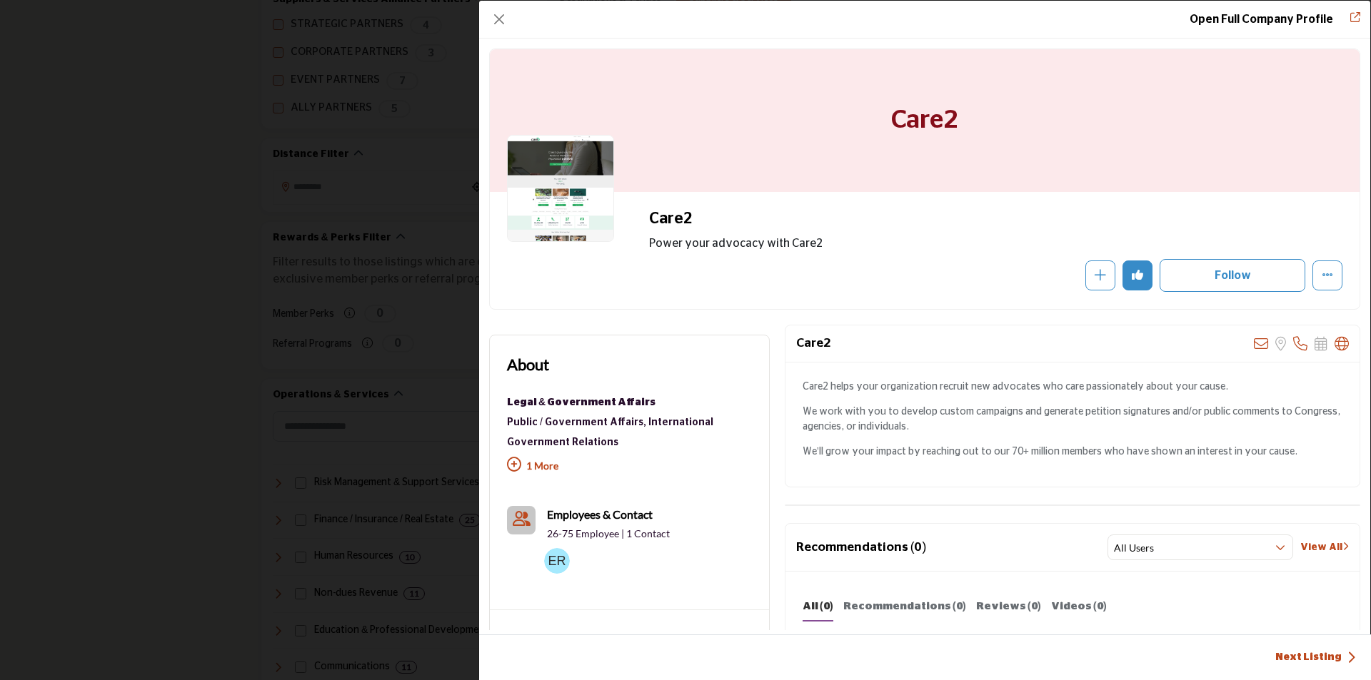 The width and height of the screenshot is (1371, 680). I want to click on p: 1 More, so click(629, 468).